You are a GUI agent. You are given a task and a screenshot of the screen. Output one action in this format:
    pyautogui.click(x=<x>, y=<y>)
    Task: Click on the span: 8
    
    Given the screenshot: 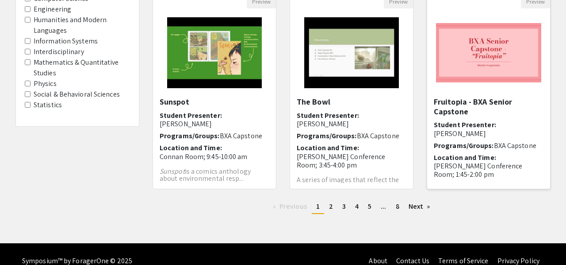 What is the action you would take?
    pyautogui.click(x=398, y=206)
    